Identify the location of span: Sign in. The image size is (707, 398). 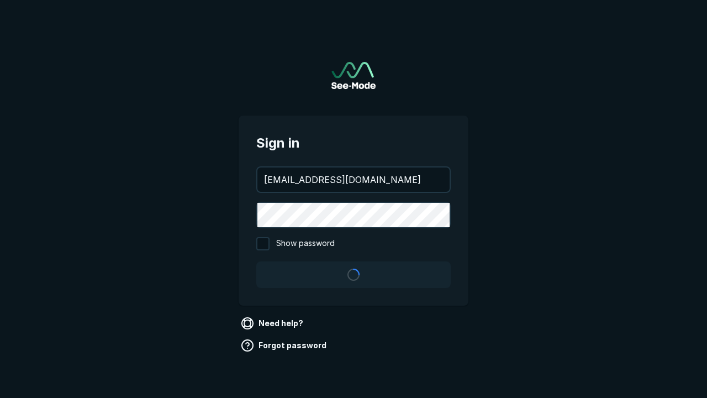
(354, 143).